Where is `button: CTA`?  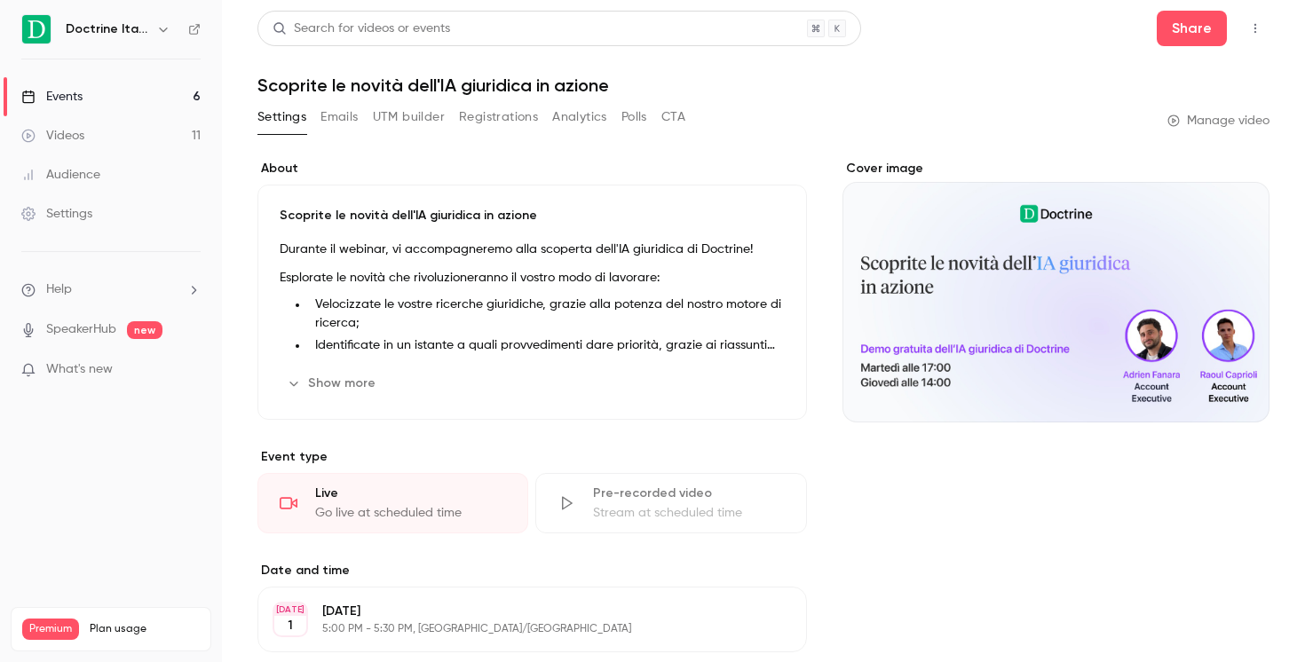 button: CTA is located at coordinates (673, 117).